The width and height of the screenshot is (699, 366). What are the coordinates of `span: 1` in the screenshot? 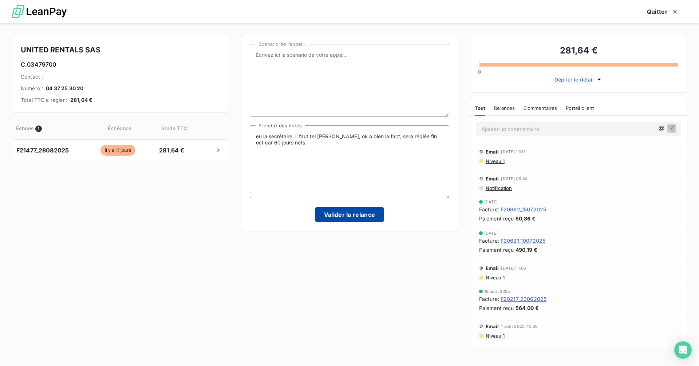 It's located at (39, 129).